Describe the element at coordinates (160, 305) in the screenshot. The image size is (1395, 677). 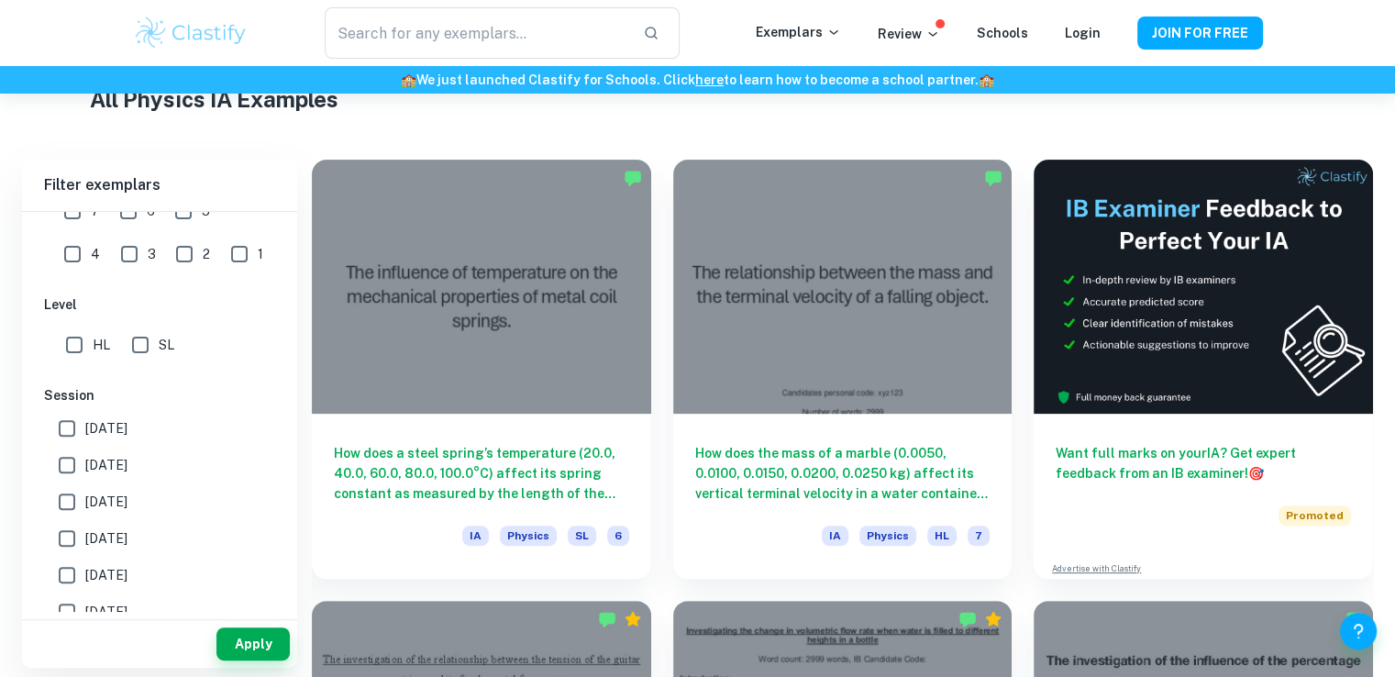
I see `h6: Level` at that location.